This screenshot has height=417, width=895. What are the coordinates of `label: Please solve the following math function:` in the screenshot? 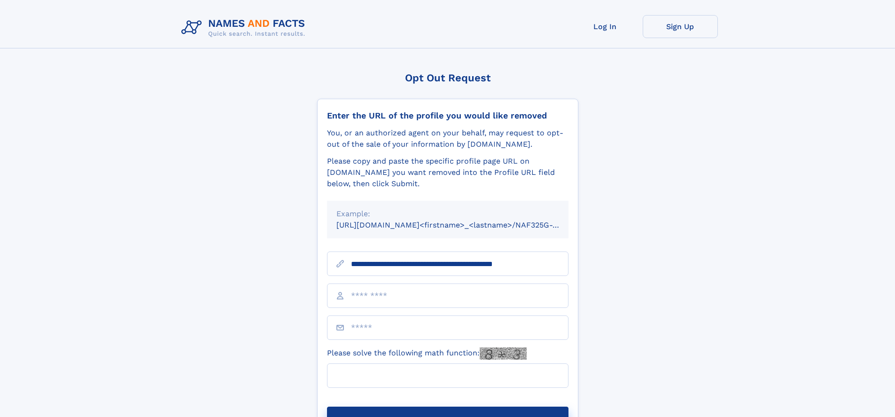 It's located at (426, 353).